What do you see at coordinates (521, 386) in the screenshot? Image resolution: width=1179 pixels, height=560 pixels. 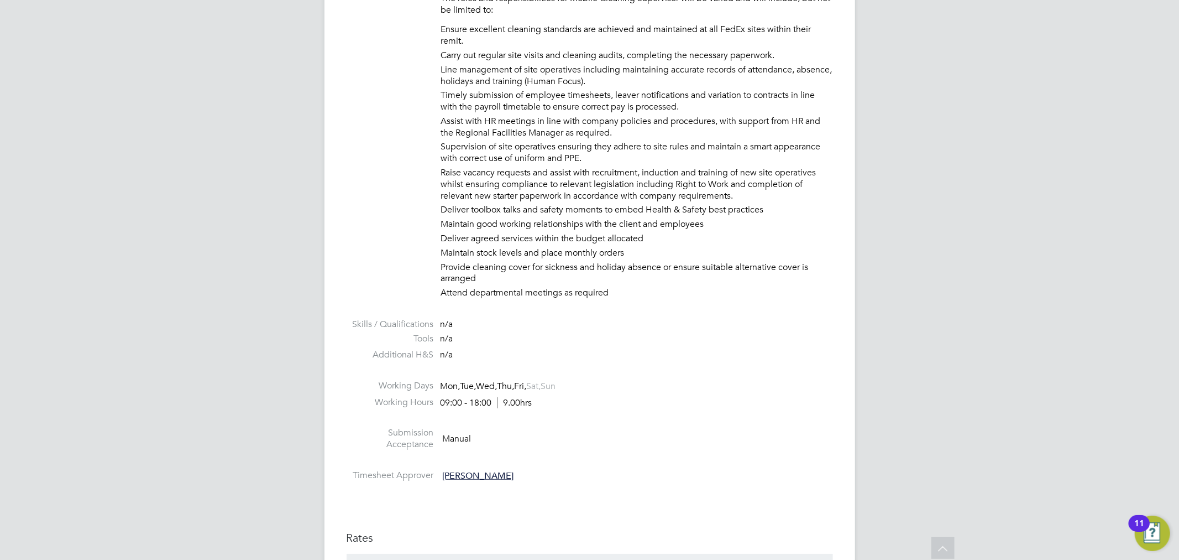 I see `span: Fri,` at bounding box center [521, 386].